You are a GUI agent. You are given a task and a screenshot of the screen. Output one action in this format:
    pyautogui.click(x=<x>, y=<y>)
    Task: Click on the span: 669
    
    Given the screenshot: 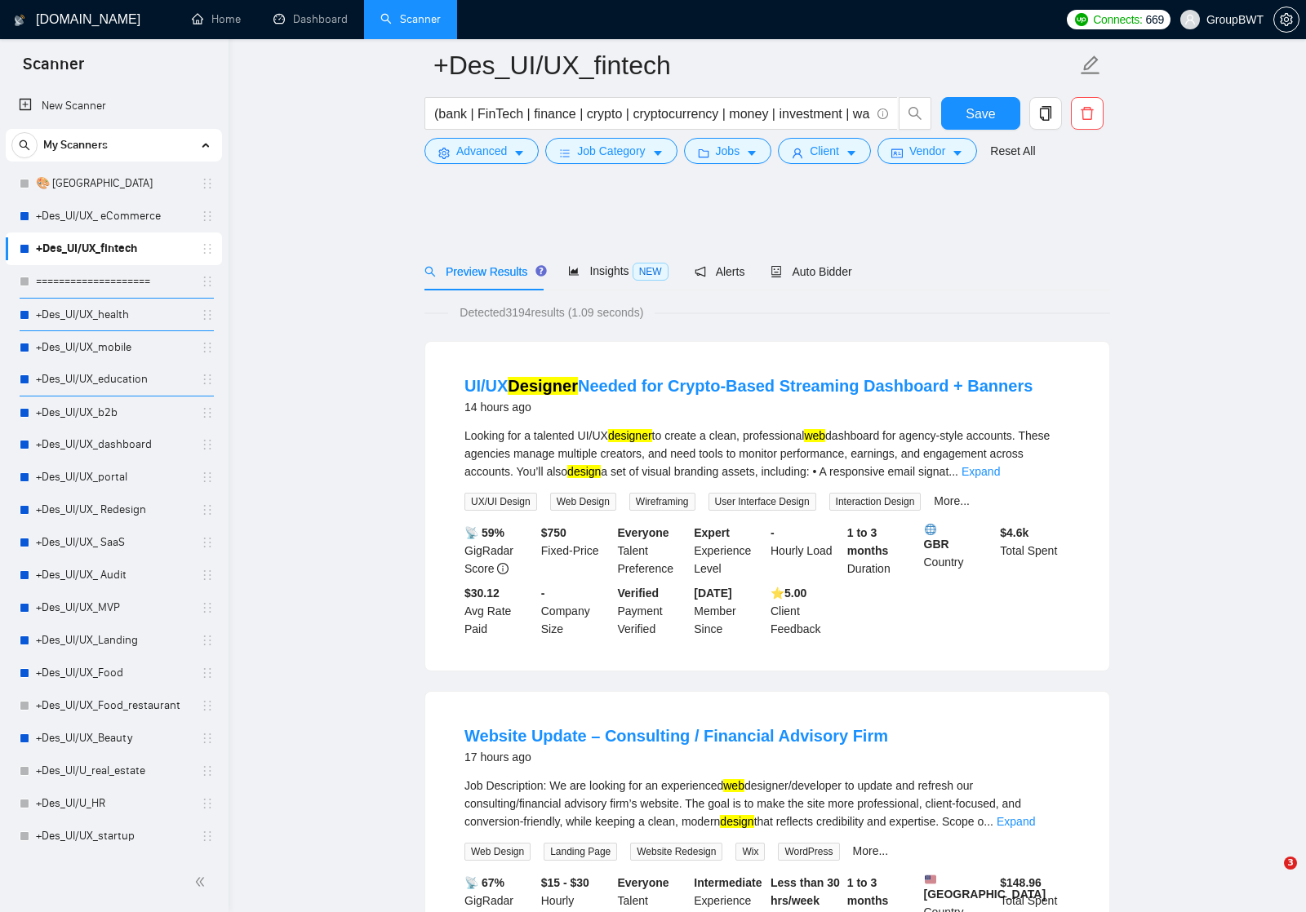 What is the action you would take?
    pyautogui.click(x=1155, y=20)
    